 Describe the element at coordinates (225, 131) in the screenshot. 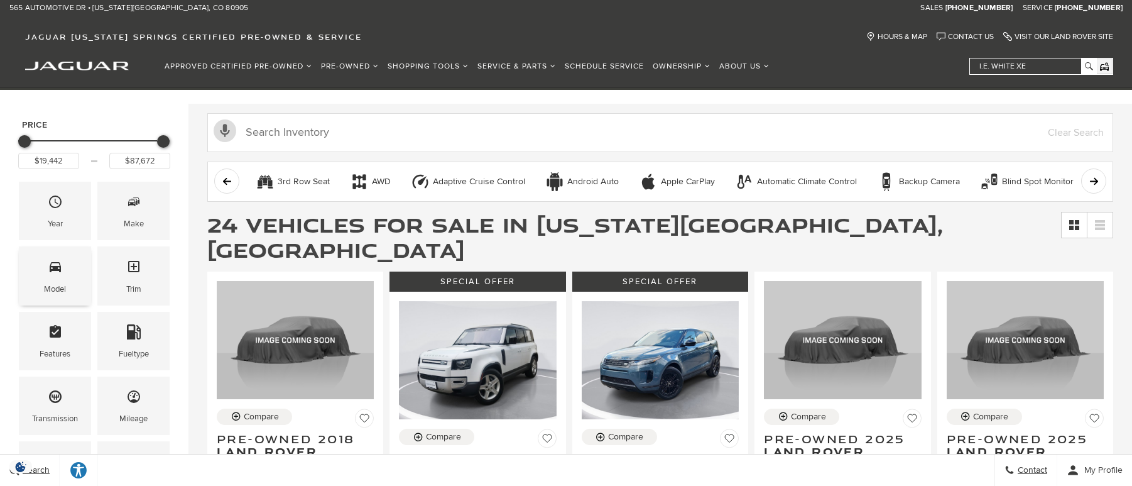

I see `svg: Click to toggle on voice search` at that location.